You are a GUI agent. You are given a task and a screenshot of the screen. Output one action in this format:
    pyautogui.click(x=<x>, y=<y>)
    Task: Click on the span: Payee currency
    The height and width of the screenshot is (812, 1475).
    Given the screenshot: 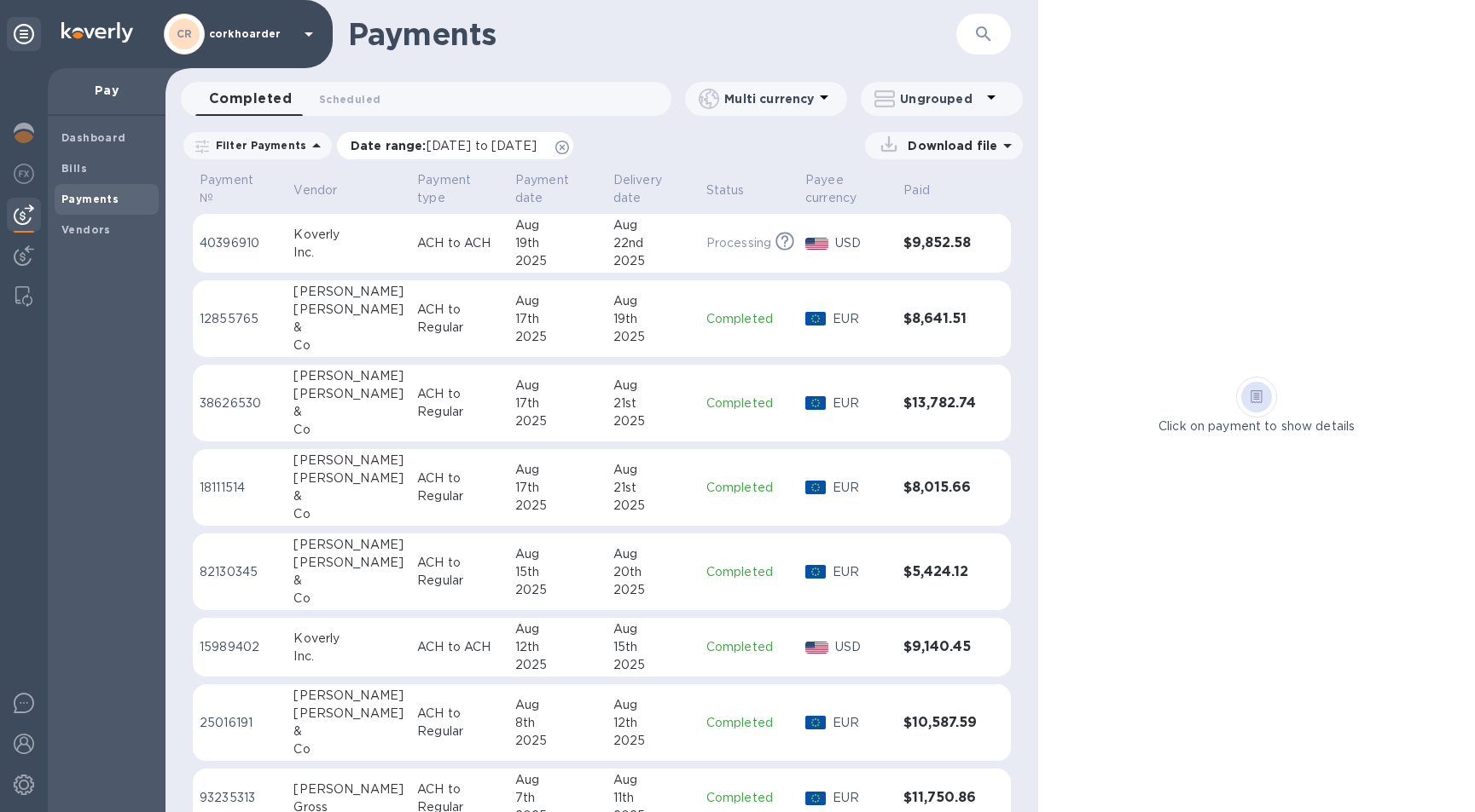 What is the action you would take?
    pyautogui.click(x=847, y=189)
    